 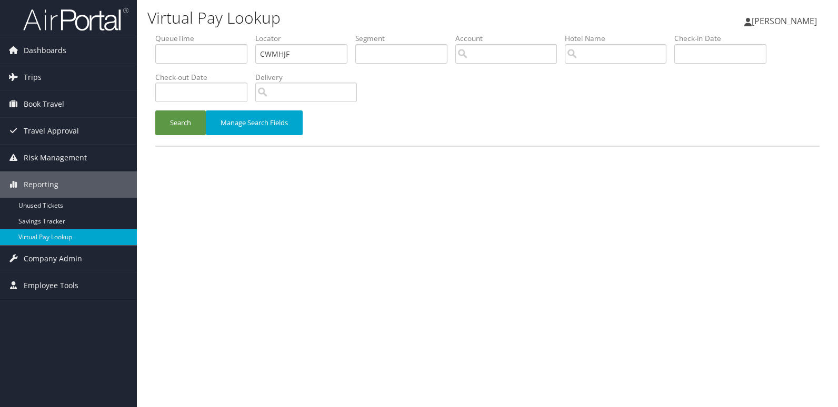 I want to click on span: Travel Approval, so click(x=51, y=131).